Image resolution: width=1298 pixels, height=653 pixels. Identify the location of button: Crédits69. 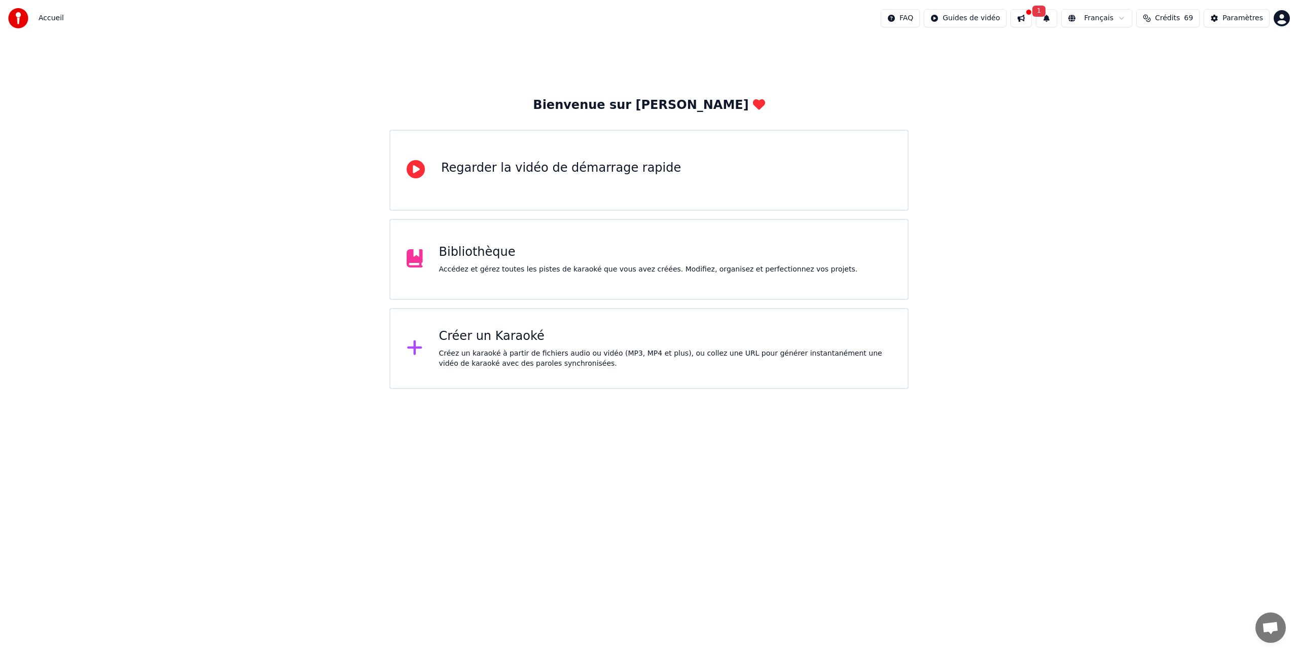
(1167, 18).